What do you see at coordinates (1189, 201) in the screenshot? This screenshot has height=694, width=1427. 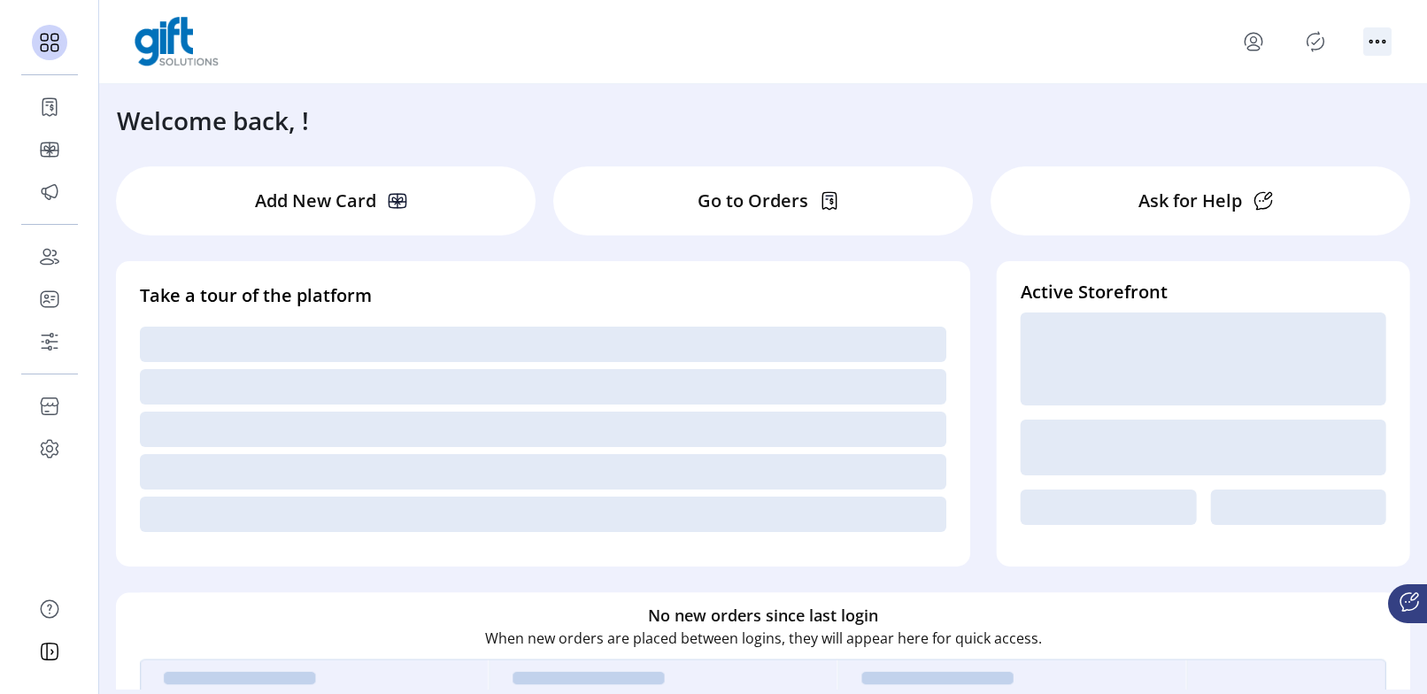 I see `p: Ask for Help` at bounding box center [1189, 201].